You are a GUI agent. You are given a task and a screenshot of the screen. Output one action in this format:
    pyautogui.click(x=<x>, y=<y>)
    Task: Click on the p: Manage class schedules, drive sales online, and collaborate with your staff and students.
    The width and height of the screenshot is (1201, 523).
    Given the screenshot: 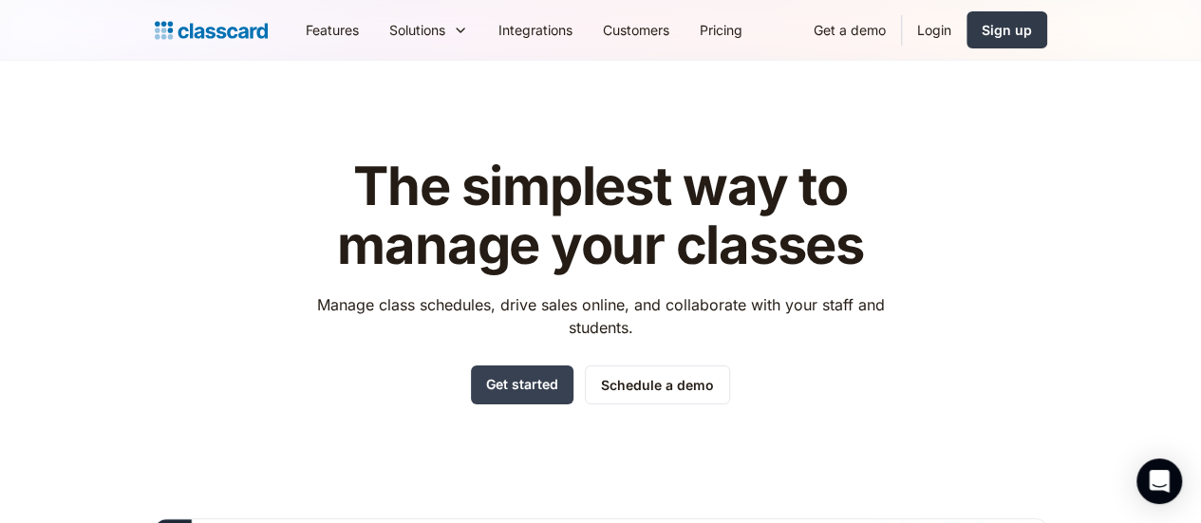 What is the action you would take?
    pyautogui.click(x=600, y=316)
    